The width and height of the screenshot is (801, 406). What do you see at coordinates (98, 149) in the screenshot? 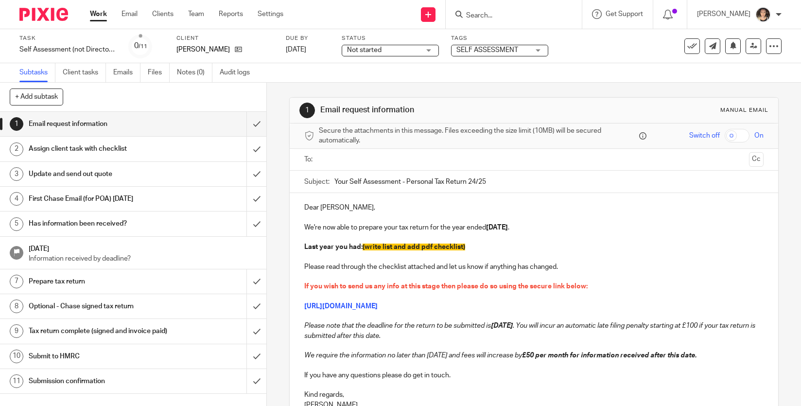
I see `h1: Assign client task with checklist` at bounding box center [98, 149].